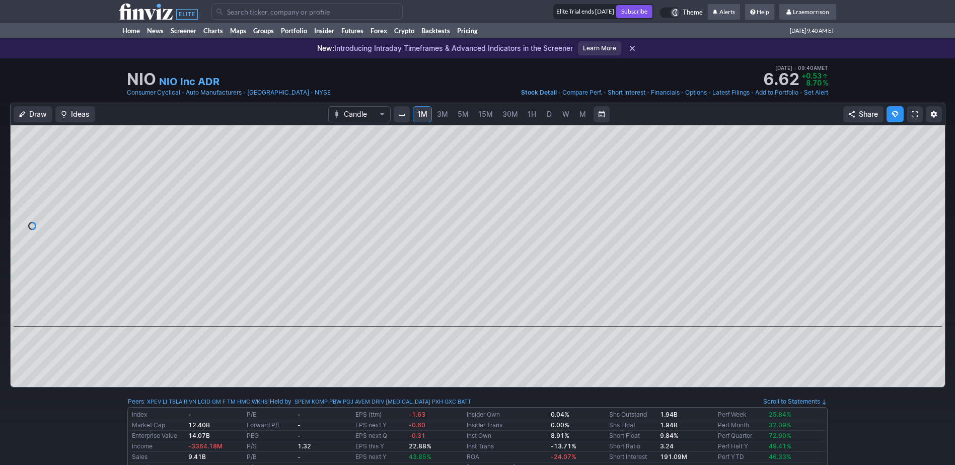 The width and height of the screenshot is (955, 465). I want to click on button: Share, so click(863, 114).